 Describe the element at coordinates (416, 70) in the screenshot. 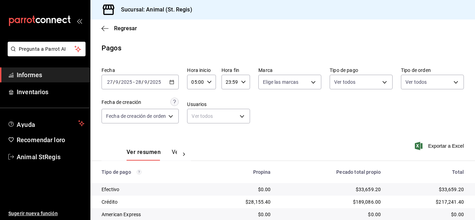

I see `font: Tipo de orden` at that location.